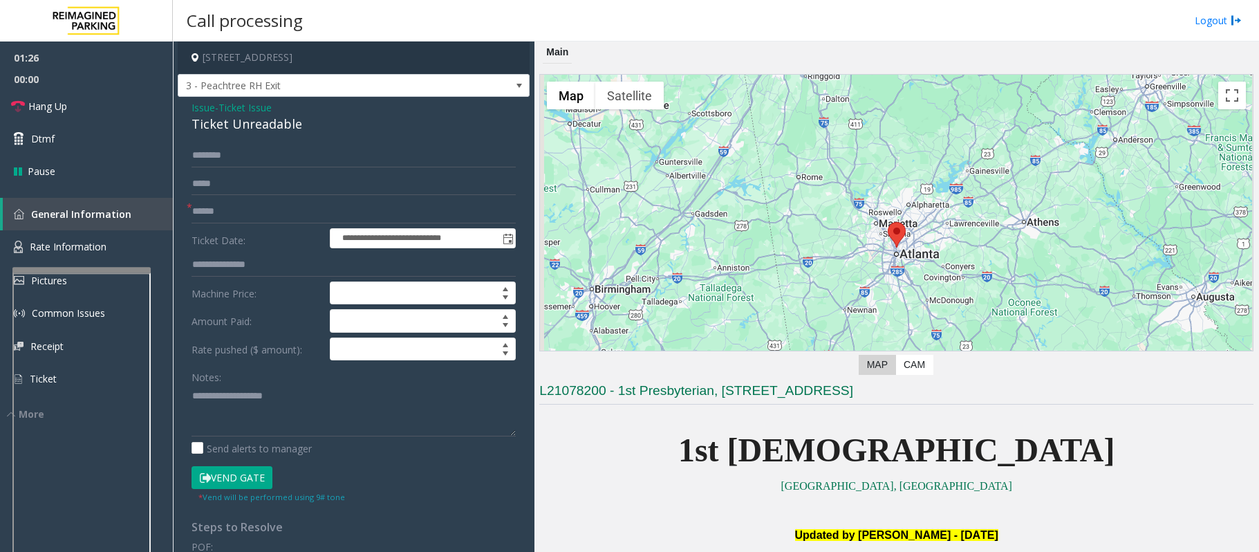  Describe the element at coordinates (88, 214) in the screenshot. I see `a: General Information` at that location.